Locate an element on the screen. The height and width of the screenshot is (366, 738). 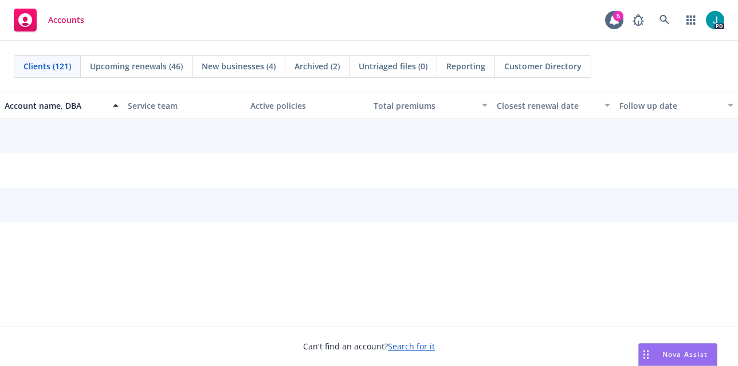
span: Nova Assist is located at coordinates (684, 354).